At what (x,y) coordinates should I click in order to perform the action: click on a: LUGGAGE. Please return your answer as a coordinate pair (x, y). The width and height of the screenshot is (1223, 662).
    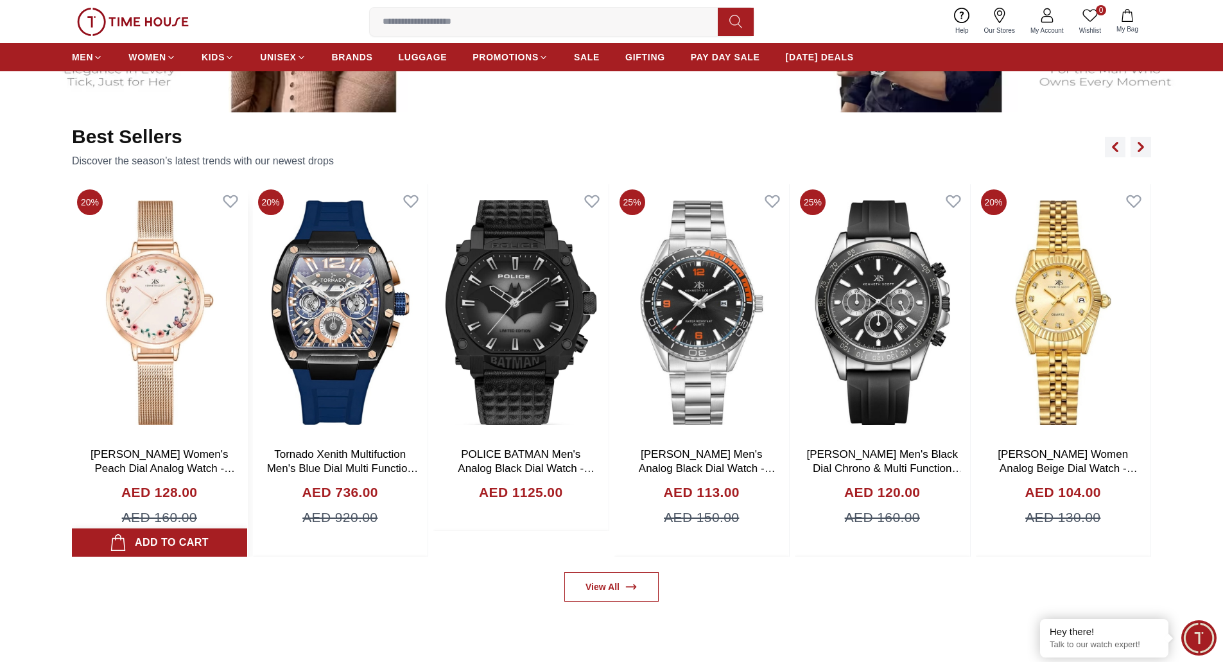
    Looking at the image, I should click on (423, 57).